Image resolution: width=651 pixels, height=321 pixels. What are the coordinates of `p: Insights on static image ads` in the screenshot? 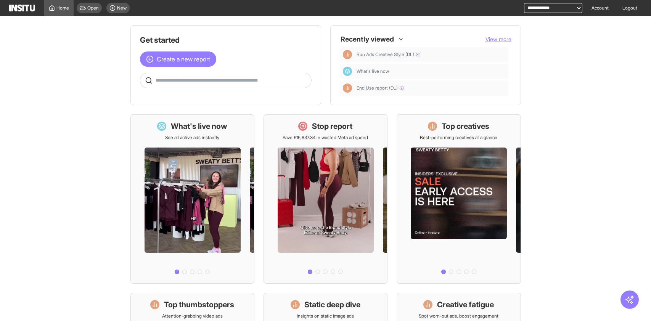 It's located at (325, 316).